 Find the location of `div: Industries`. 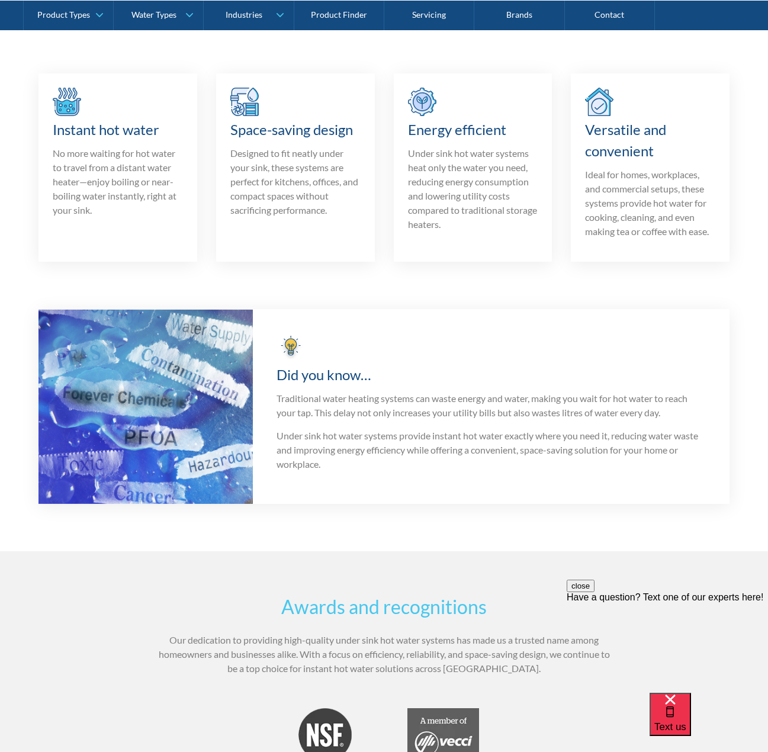

div: Industries is located at coordinates (244, 14).